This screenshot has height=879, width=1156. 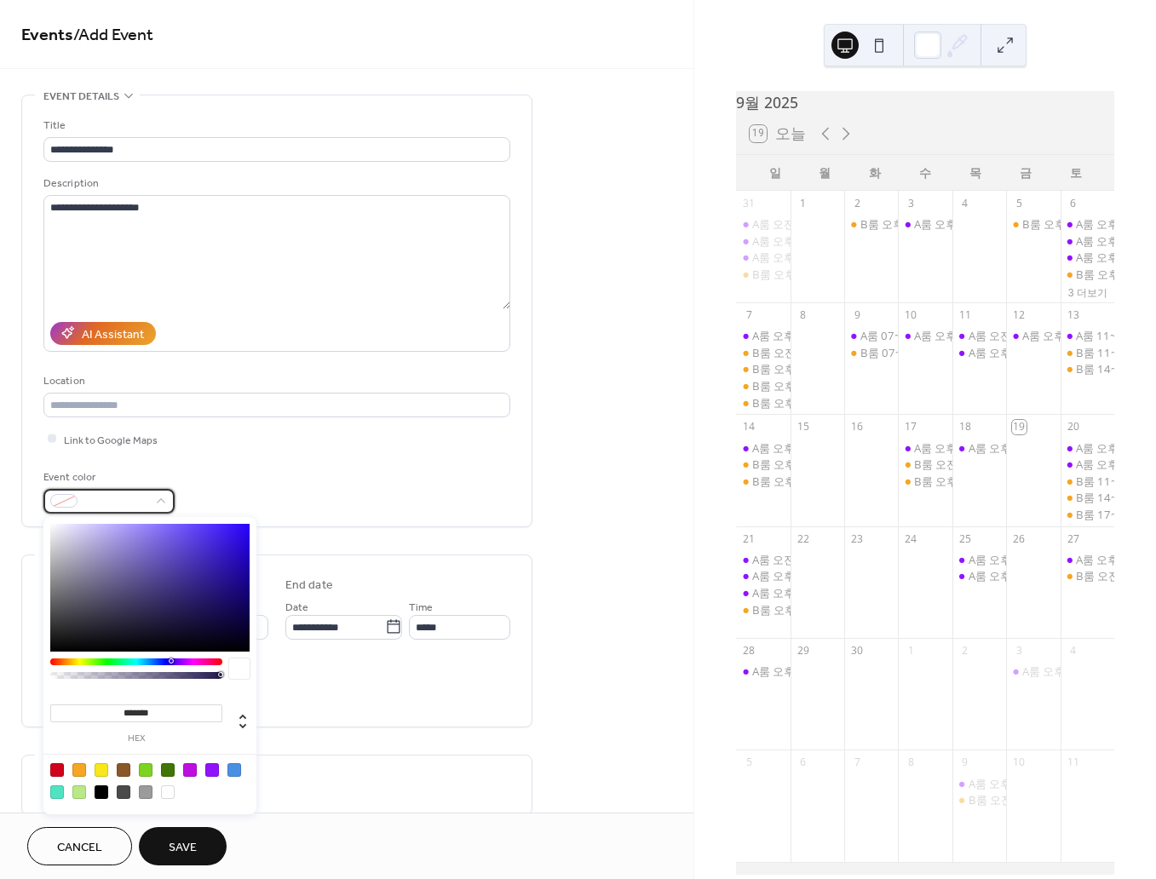 What do you see at coordinates (825, 172) in the screenshot?
I see `div: 월` at bounding box center [825, 172].